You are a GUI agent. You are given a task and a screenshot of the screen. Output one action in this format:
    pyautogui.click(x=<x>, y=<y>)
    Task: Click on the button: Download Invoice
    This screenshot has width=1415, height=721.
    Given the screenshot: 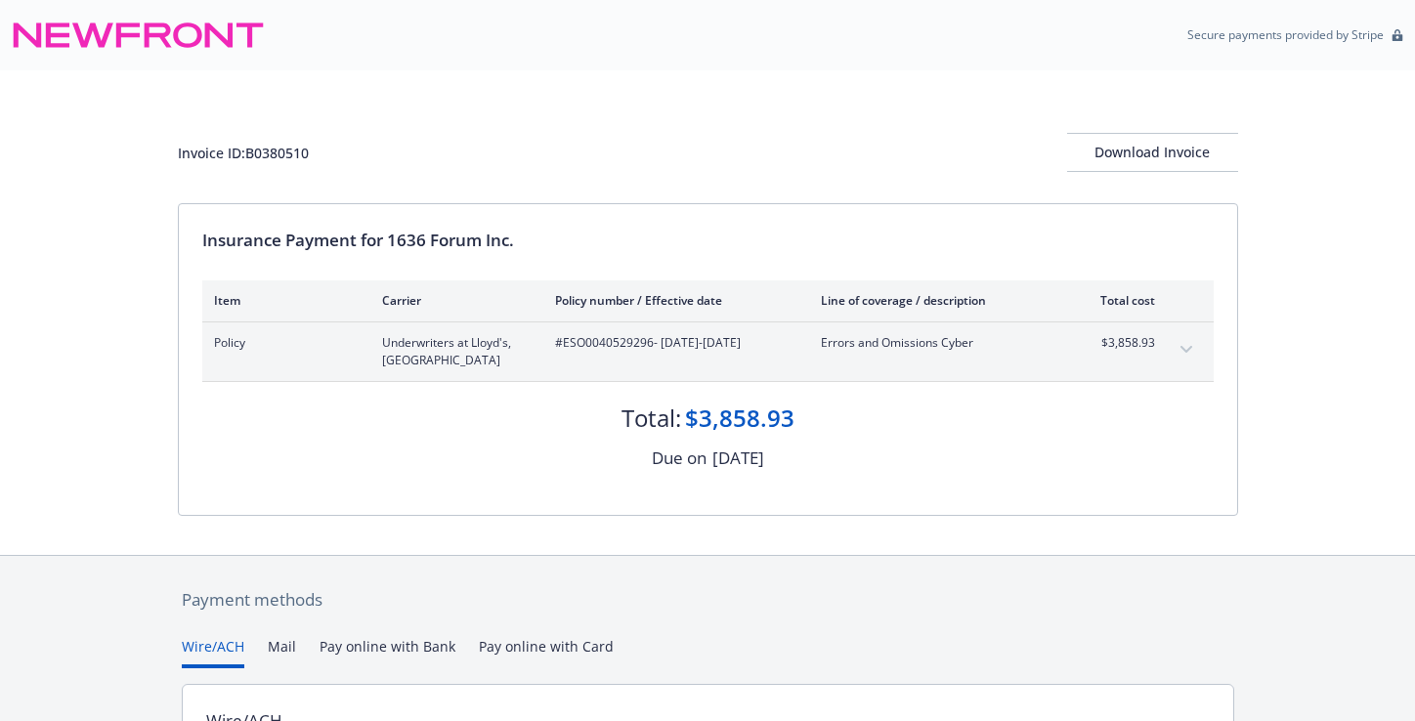 What is the action you would take?
    pyautogui.click(x=1152, y=152)
    